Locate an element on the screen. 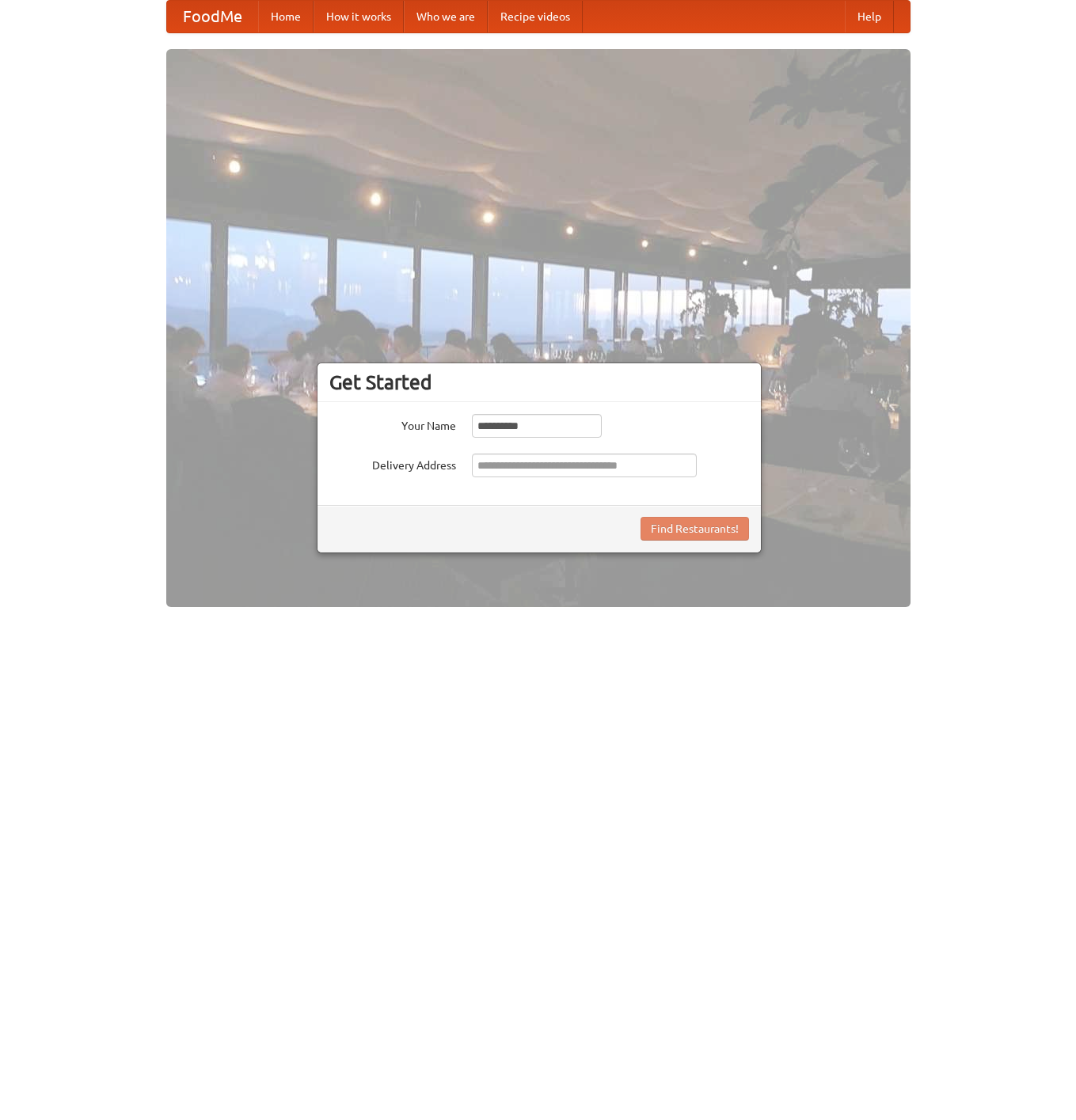 The height and width of the screenshot is (1120, 1076). h3: Get Started is located at coordinates (539, 383).